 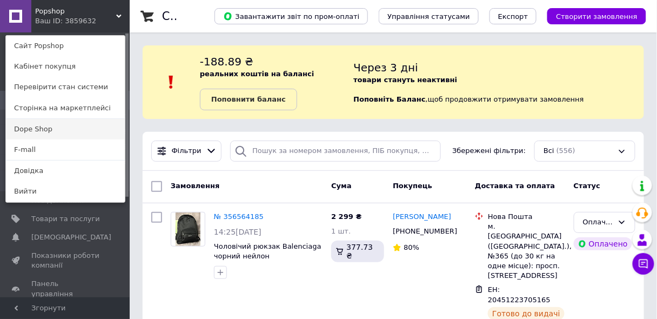 I want to click on a: Вийти, so click(x=65, y=191).